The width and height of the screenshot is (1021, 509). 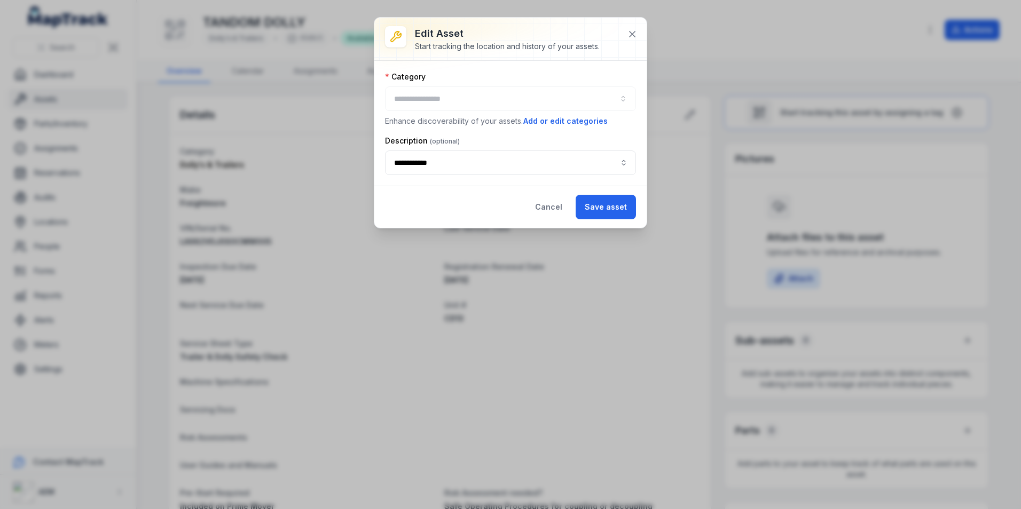 I want to click on button: Cancel, so click(x=548, y=207).